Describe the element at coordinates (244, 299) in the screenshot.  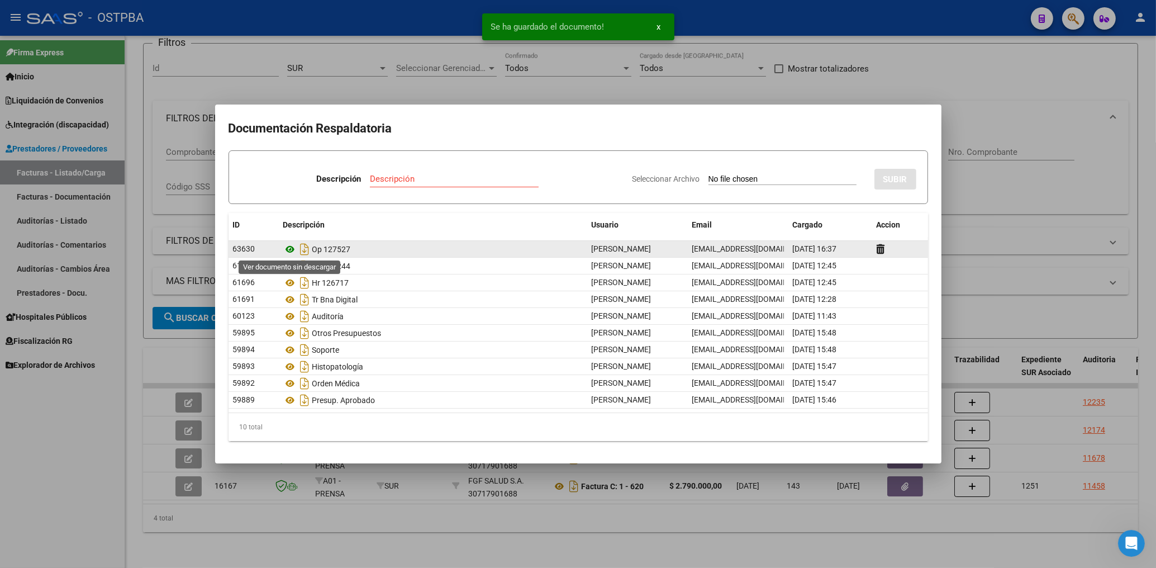
I see `span: 61691` at that location.